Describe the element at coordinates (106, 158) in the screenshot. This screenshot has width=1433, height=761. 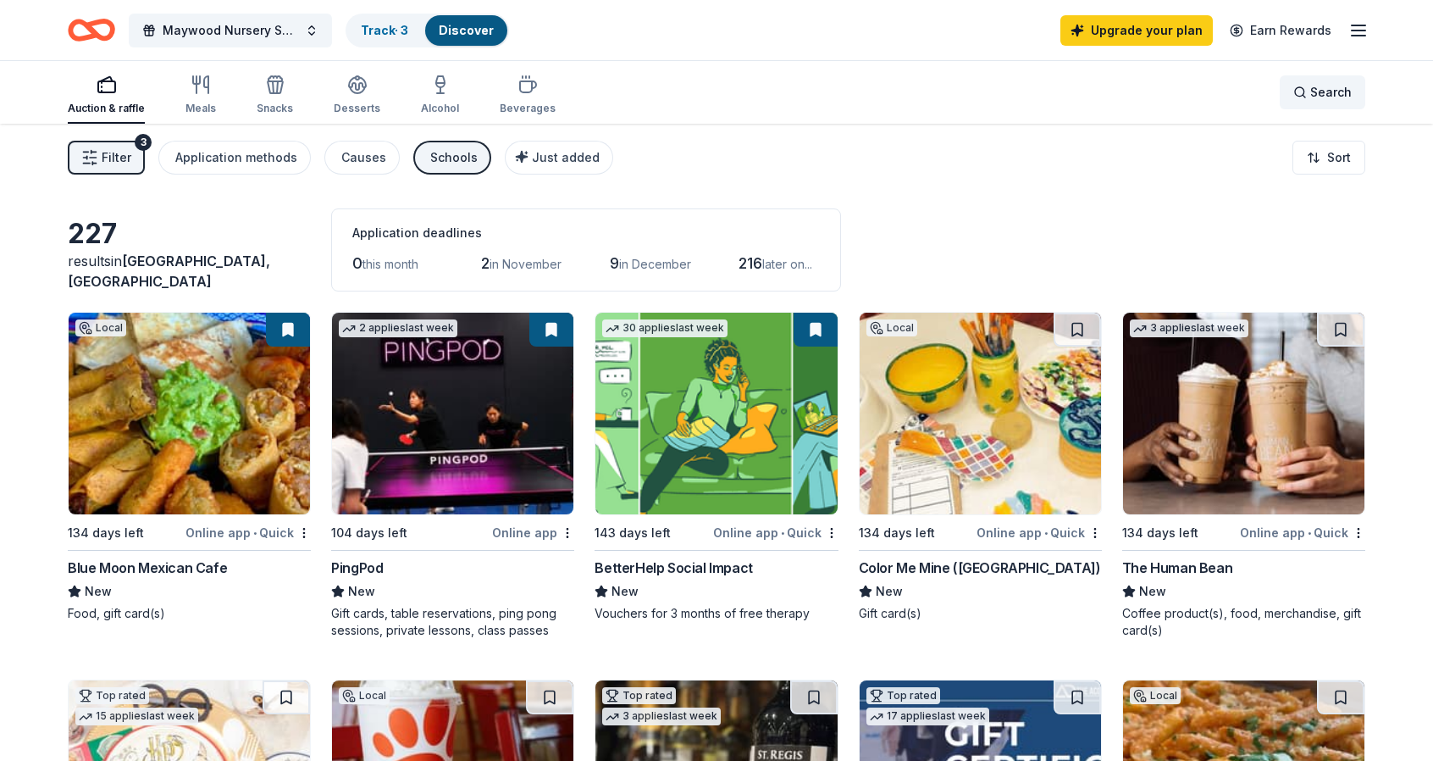
I see `button: Filter3` at that location.